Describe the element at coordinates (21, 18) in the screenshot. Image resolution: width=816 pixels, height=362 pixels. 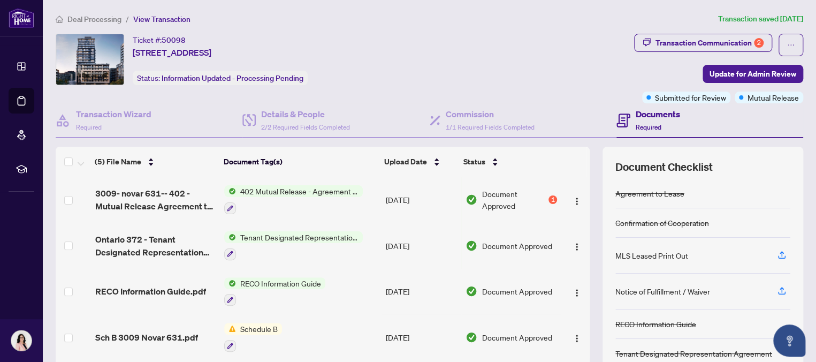
I see `img: logo` at that location.